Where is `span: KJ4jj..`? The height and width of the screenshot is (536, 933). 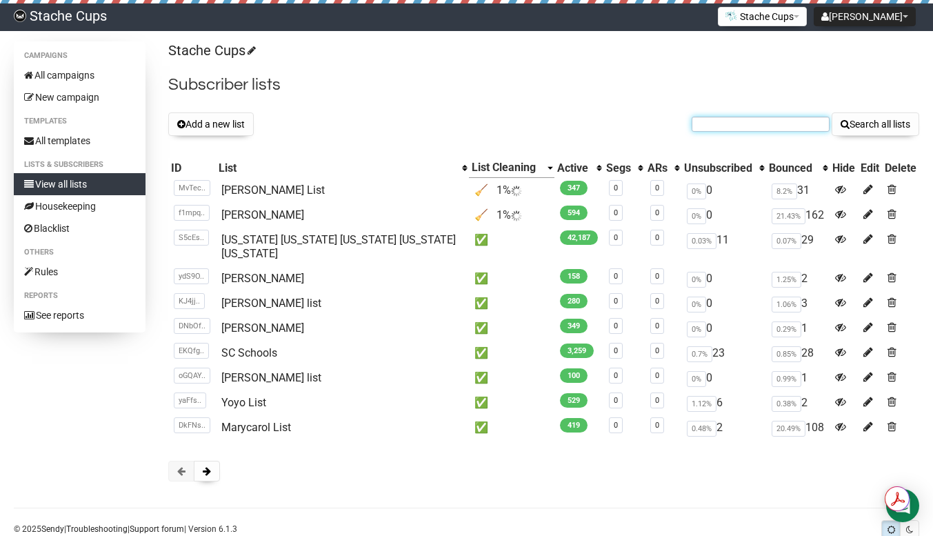
span: KJ4jj.. is located at coordinates (189, 301).